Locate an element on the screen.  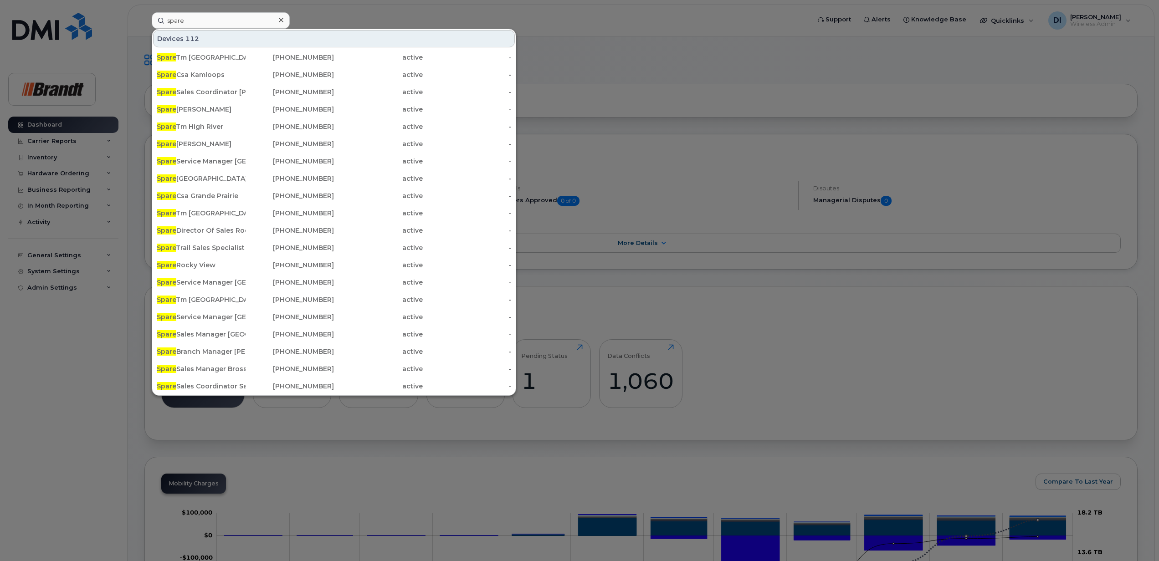
div: Sales Coordinator Saskatoon T&t is located at coordinates (201, 386).